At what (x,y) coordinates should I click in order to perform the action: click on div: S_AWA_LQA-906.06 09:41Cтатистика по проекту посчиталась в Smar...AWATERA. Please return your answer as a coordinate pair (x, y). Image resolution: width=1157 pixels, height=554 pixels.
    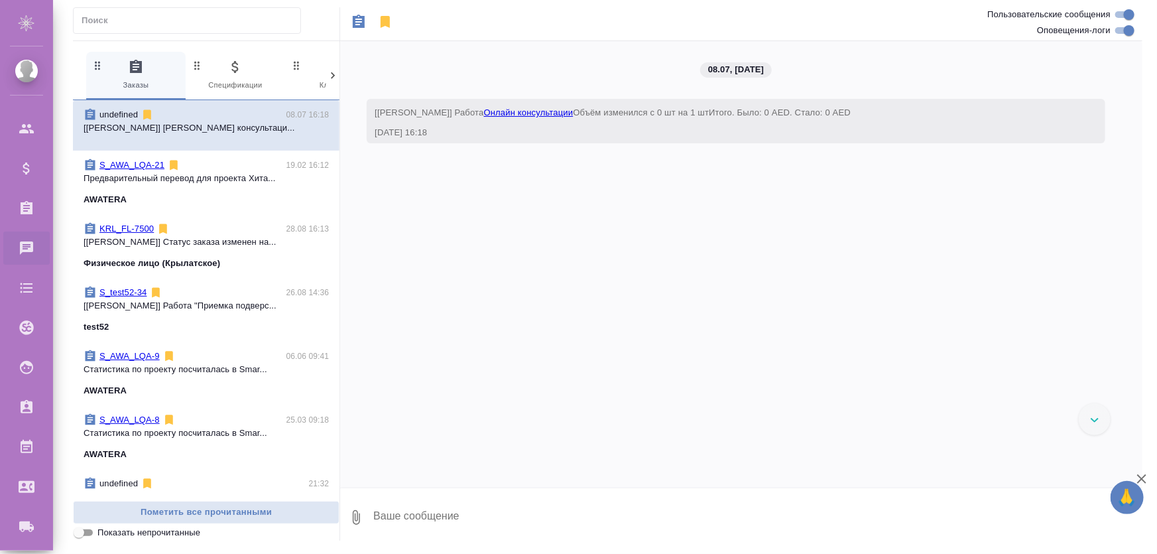
    Looking at the image, I should click on (206, 373).